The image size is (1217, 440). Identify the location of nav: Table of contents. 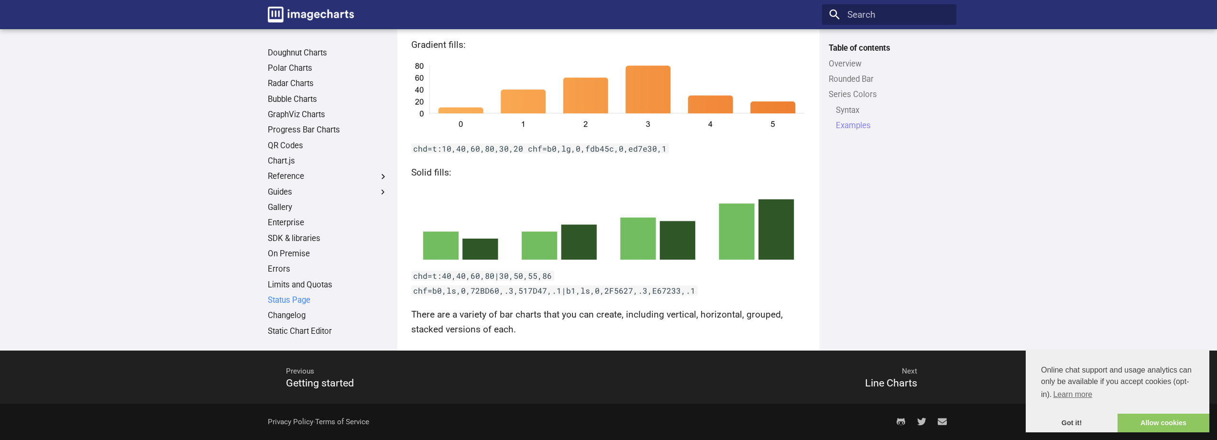
(889, 87).